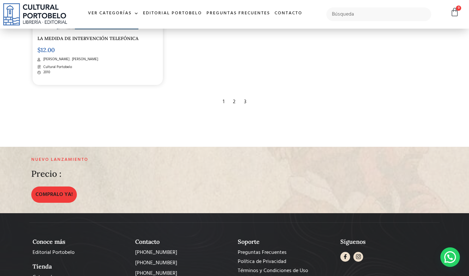 The width and height of the screenshot is (469, 276). Describe the element at coordinates (273, 271) in the screenshot. I see `span: Términos y Condiciones de Uso` at that location.